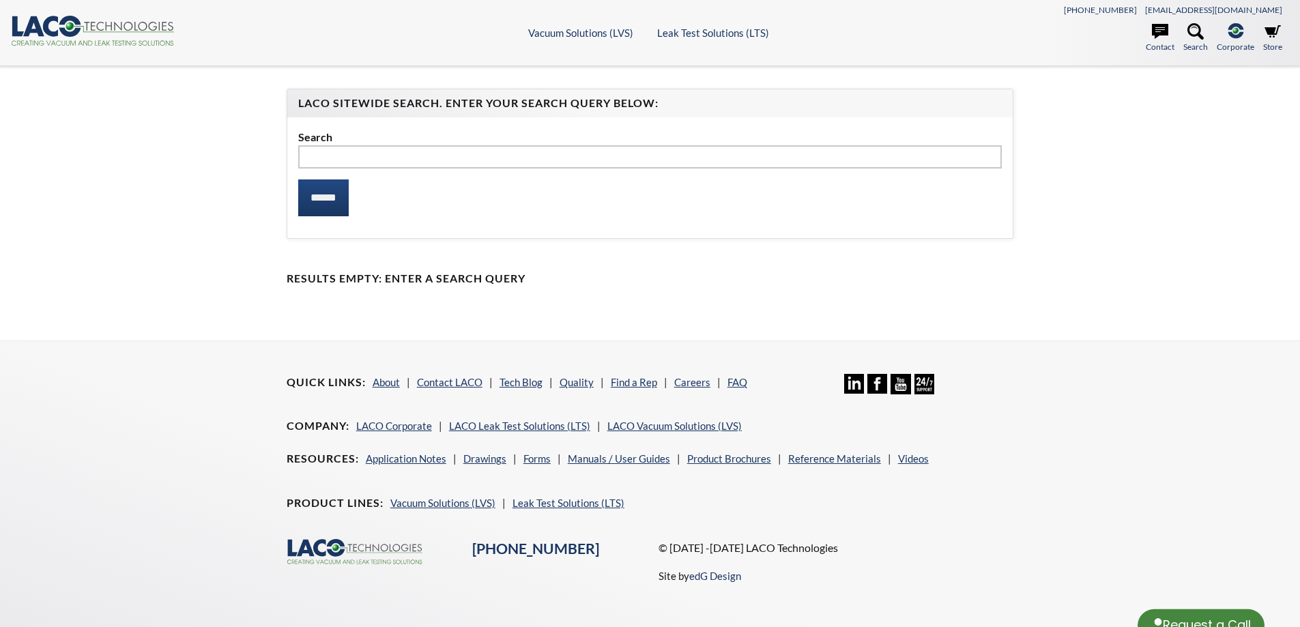  What do you see at coordinates (715, 576) in the screenshot?
I see `a: edG Design` at bounding box center [715, 576].